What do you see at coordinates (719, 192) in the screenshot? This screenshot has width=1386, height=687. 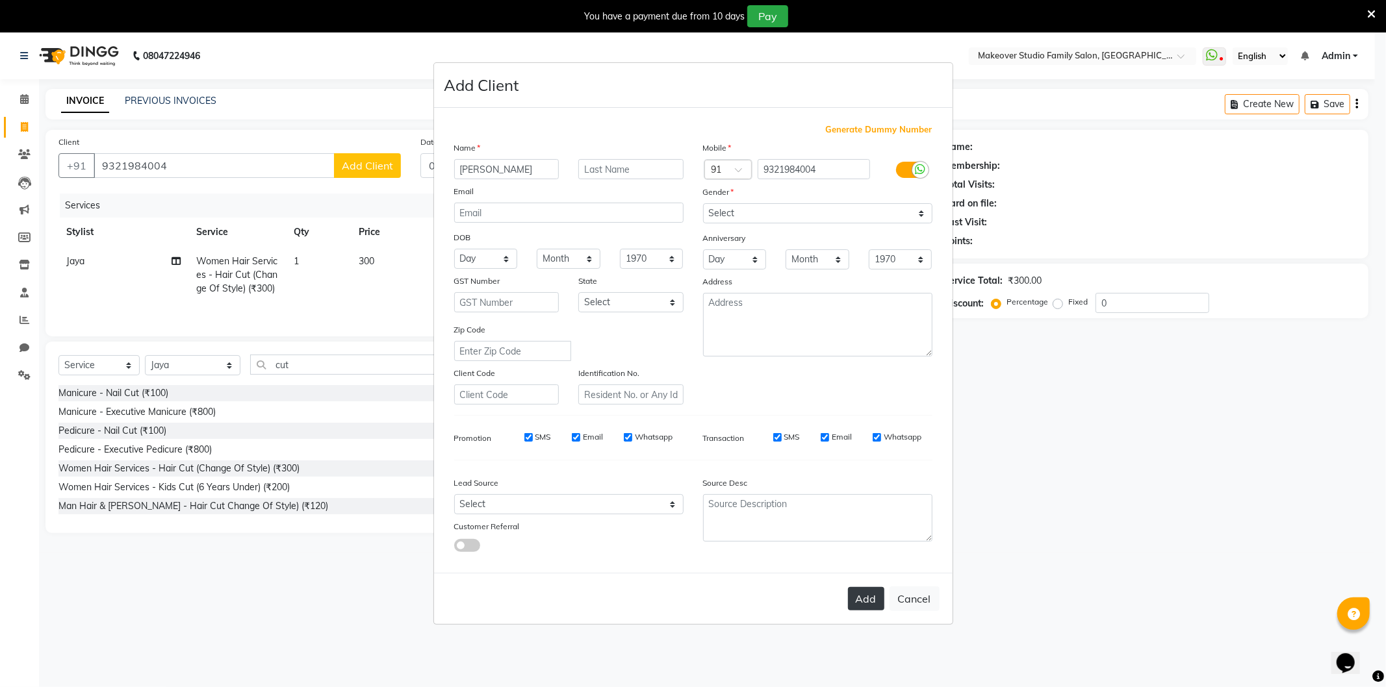 I see `label: Gender` at bounding box center [719, 192].